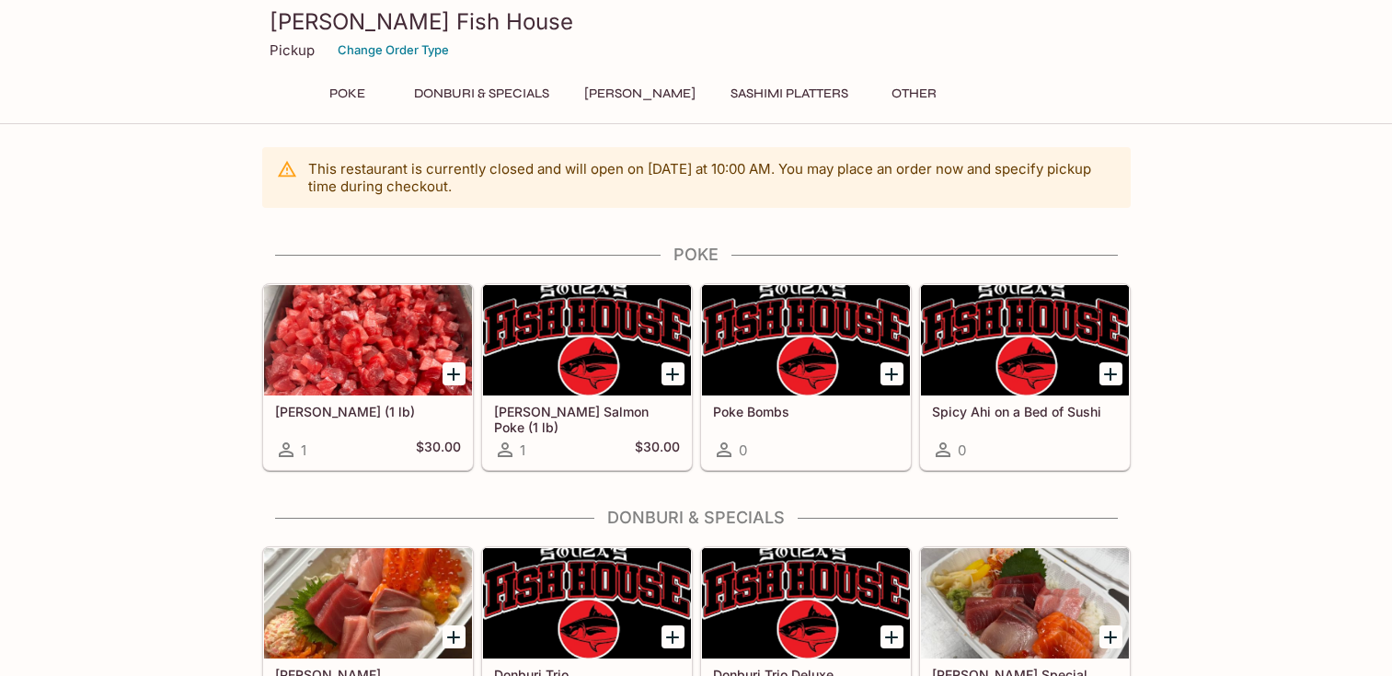  Describe the element at coordinates (1025, 411) in the screenshot. I see `h5: Spicy Ahi on a Bed of Sushi` at that location.